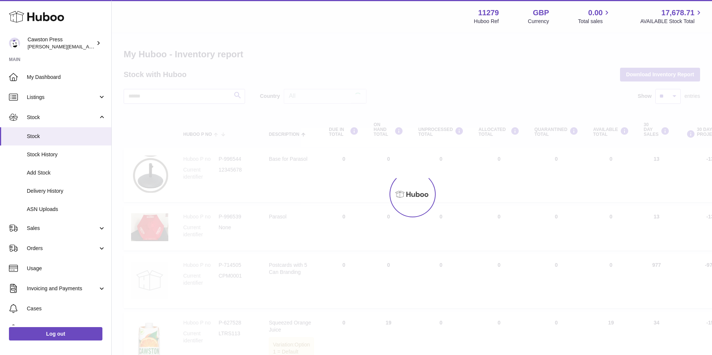 The image size is (712, 355). What do you see at coordinates (595, 16) in the screenshot?
I see `a: 0.00 Total sales` at bounding box center [595, 16].